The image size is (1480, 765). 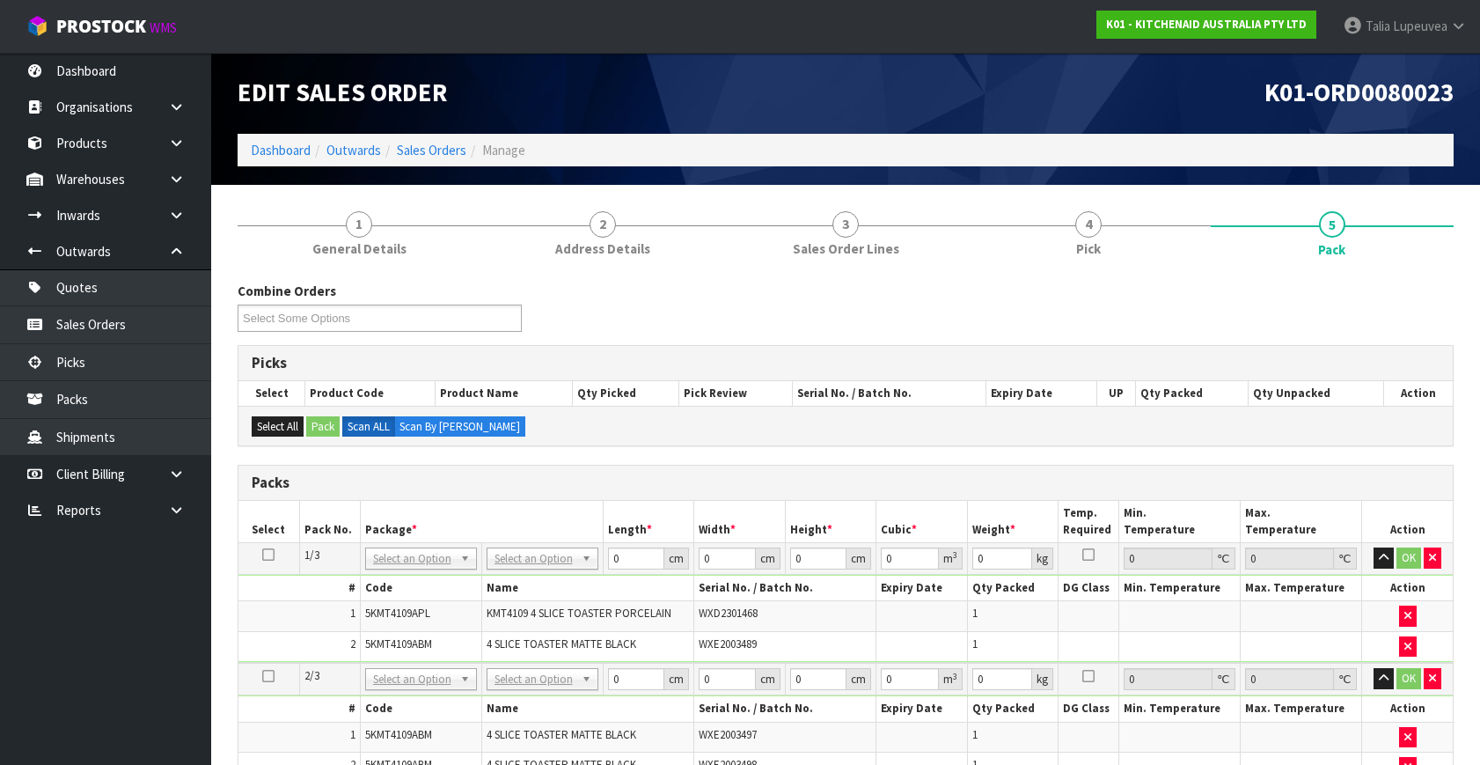 What do you see at coordinates (728, 734) in the screenshot?
I see `span: WXE2003497` at bounding box center [728, 734].